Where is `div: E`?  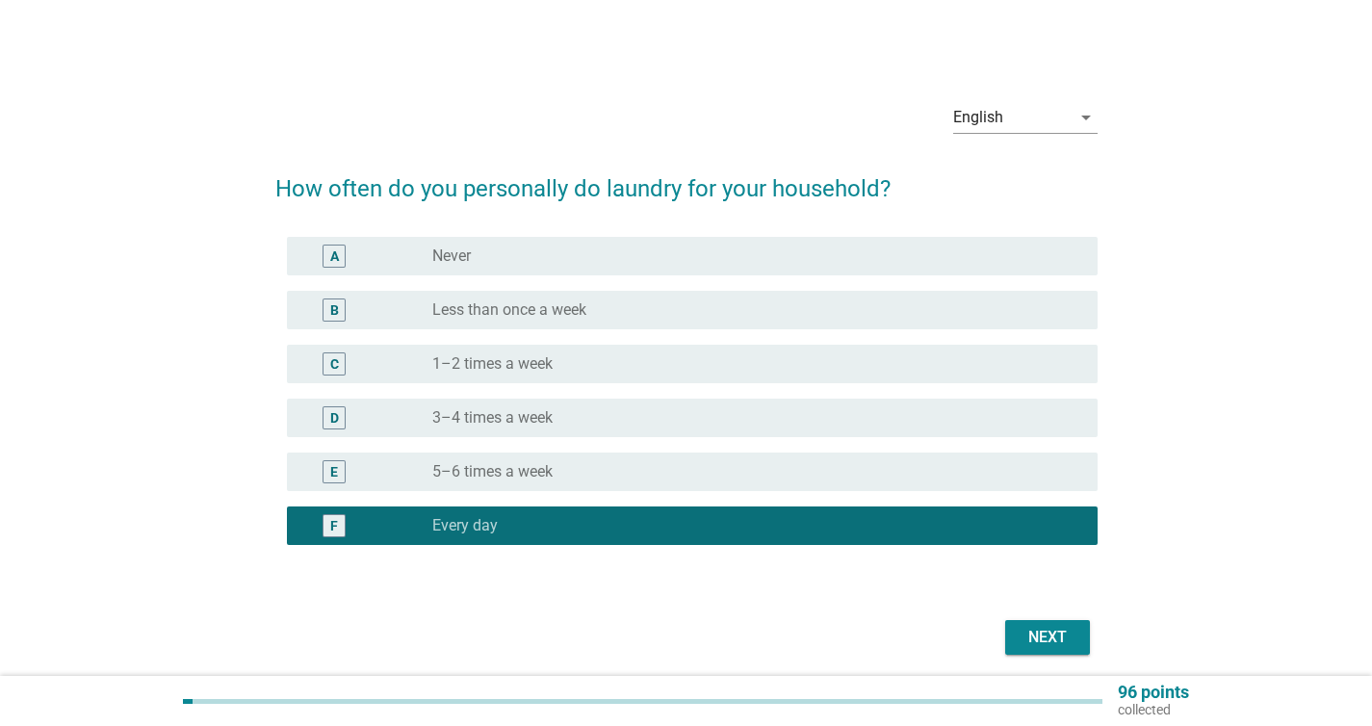 div: E is located at coordinates (334, 472).